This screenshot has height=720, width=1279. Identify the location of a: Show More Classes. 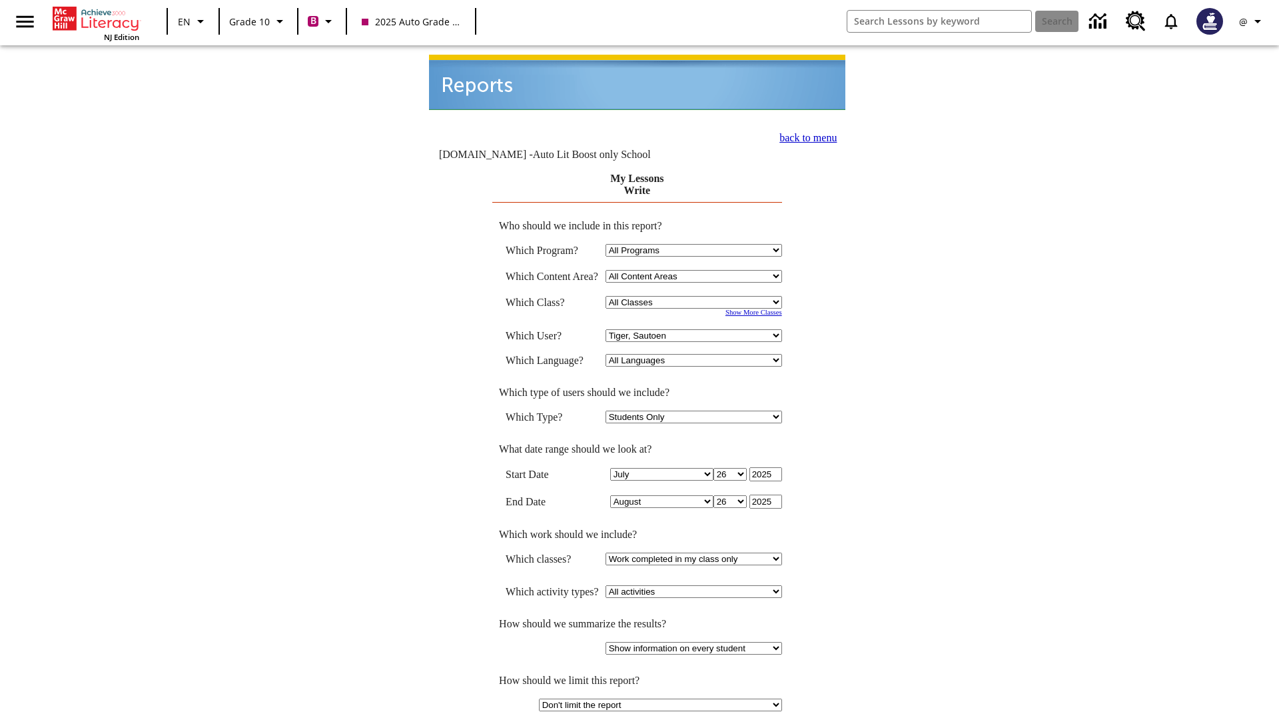
(754, 312).